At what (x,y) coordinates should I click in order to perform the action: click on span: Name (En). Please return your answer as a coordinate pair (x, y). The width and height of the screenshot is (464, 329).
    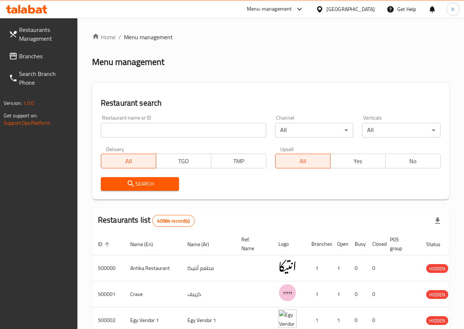
    Looking at the image, I should click on (146, 244).